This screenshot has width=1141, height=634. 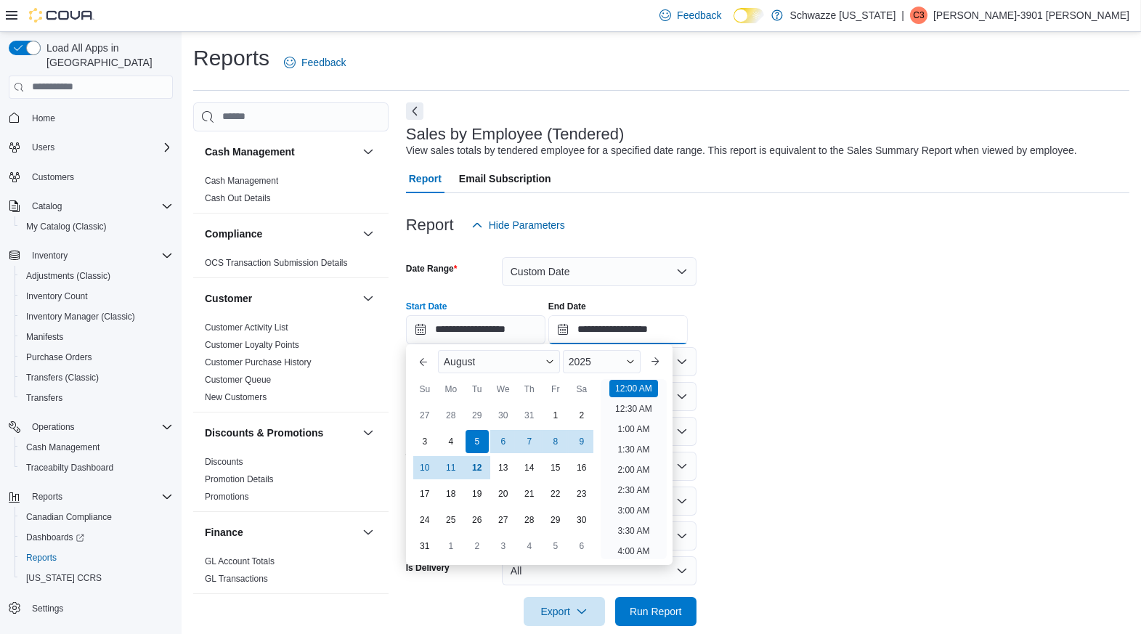 I want to click on span: Inventory Manager (Classic), so click(x=97, y=317).